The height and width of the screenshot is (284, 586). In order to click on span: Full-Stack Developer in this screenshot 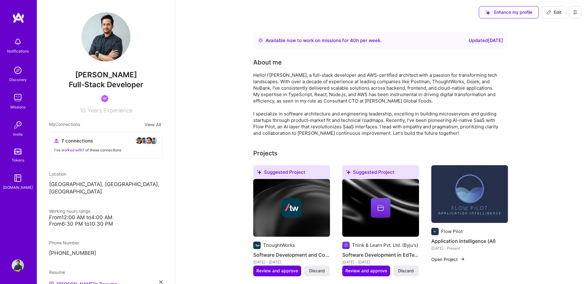, I will do `click(106, 84)`.